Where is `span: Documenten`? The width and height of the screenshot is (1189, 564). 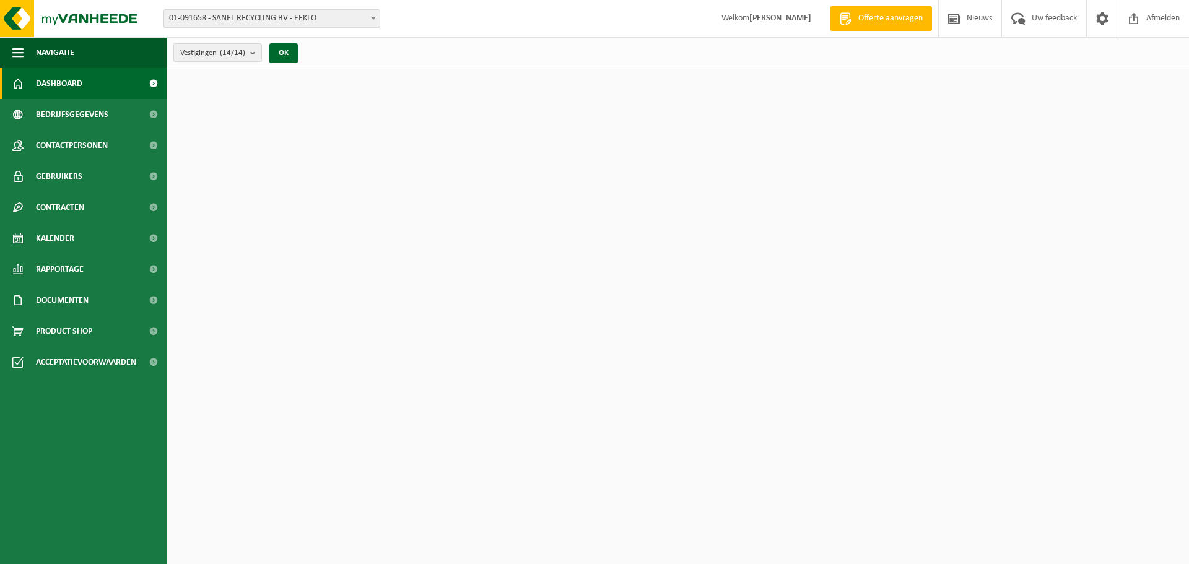 span: Documenten is located at coordinates (62, 300).